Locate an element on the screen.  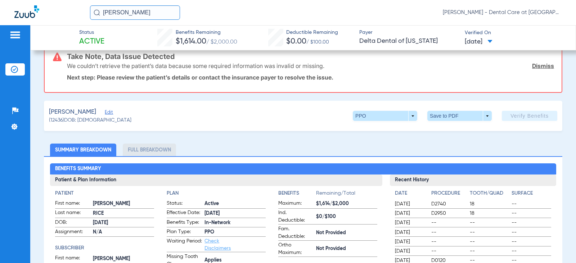
span: Ortho Maximum: is located at coordinates (296, 249).